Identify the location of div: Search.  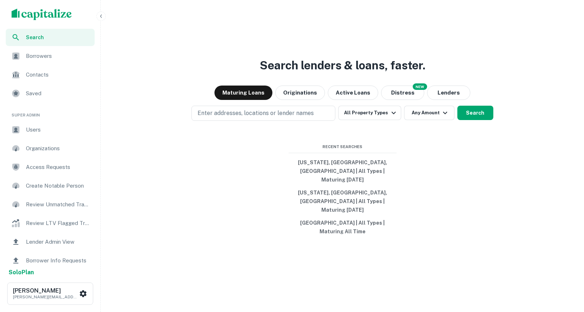
(50, 37).